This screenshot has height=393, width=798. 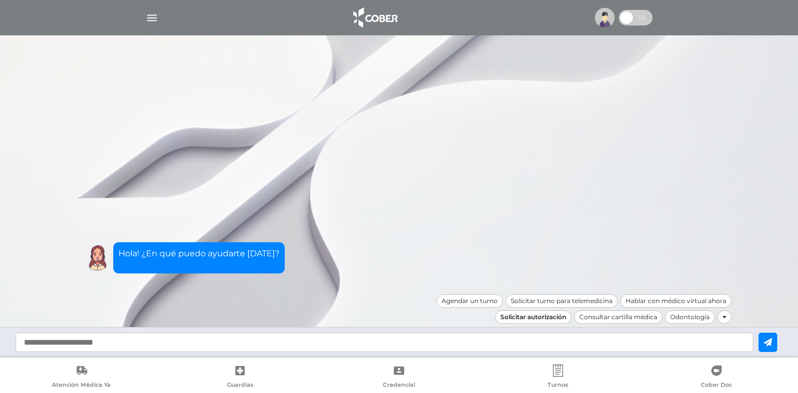 What do you see at coordinates (562, 301) in the screenshot?
I see `div: Solicitar turno para telemedicina` at bounding box center [562, 301].